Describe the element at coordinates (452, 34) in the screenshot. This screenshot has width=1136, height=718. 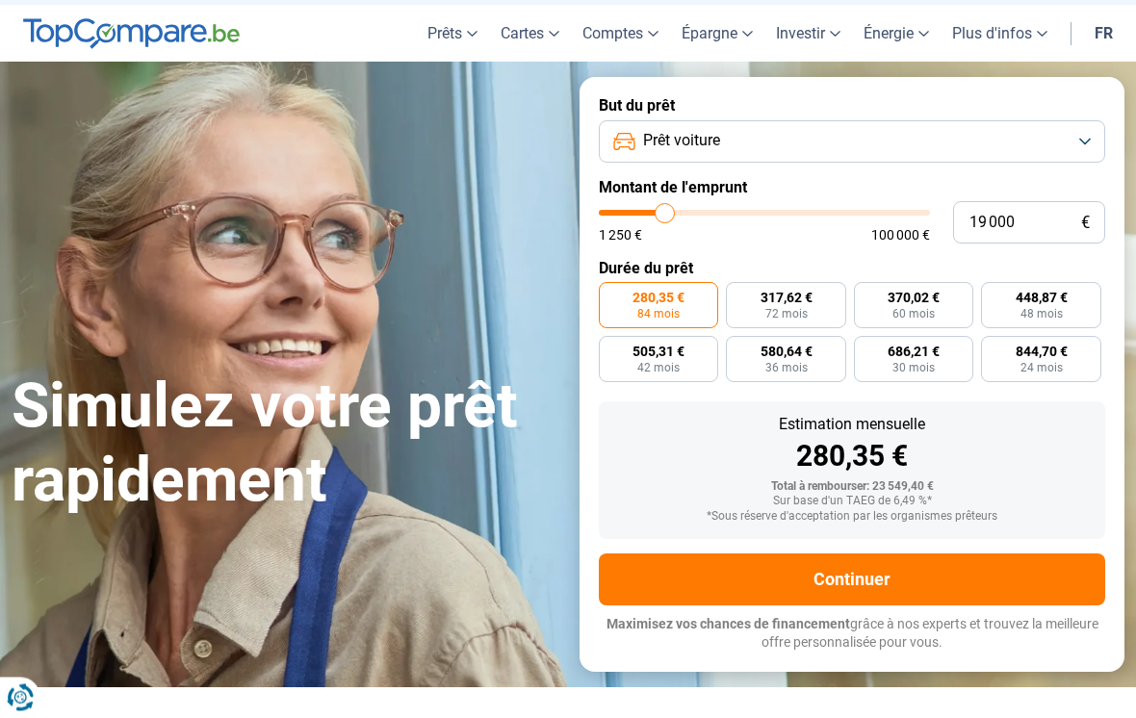
I see `a: Prêts` at that location.